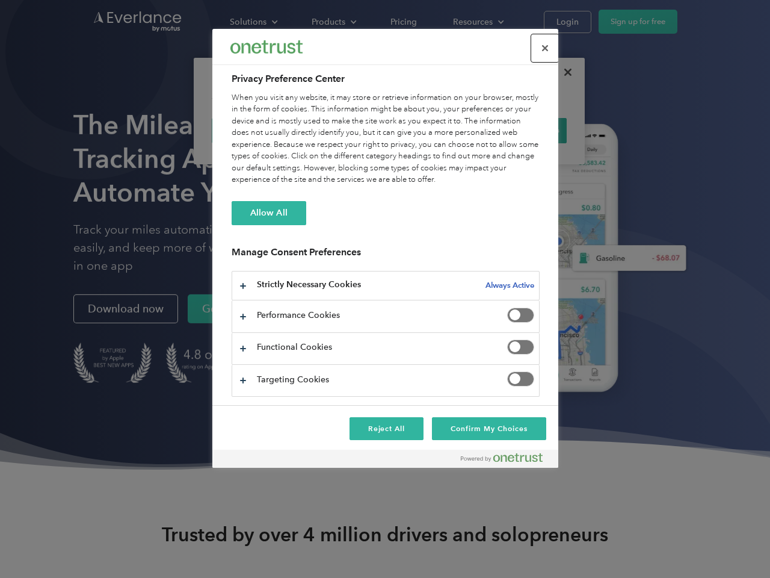 The width and height of the screenshot is (770, 578). What do you see at coordinates (385, 248) in the screenshot?
I see `div: Preference center` at bounding box center [385, 248].